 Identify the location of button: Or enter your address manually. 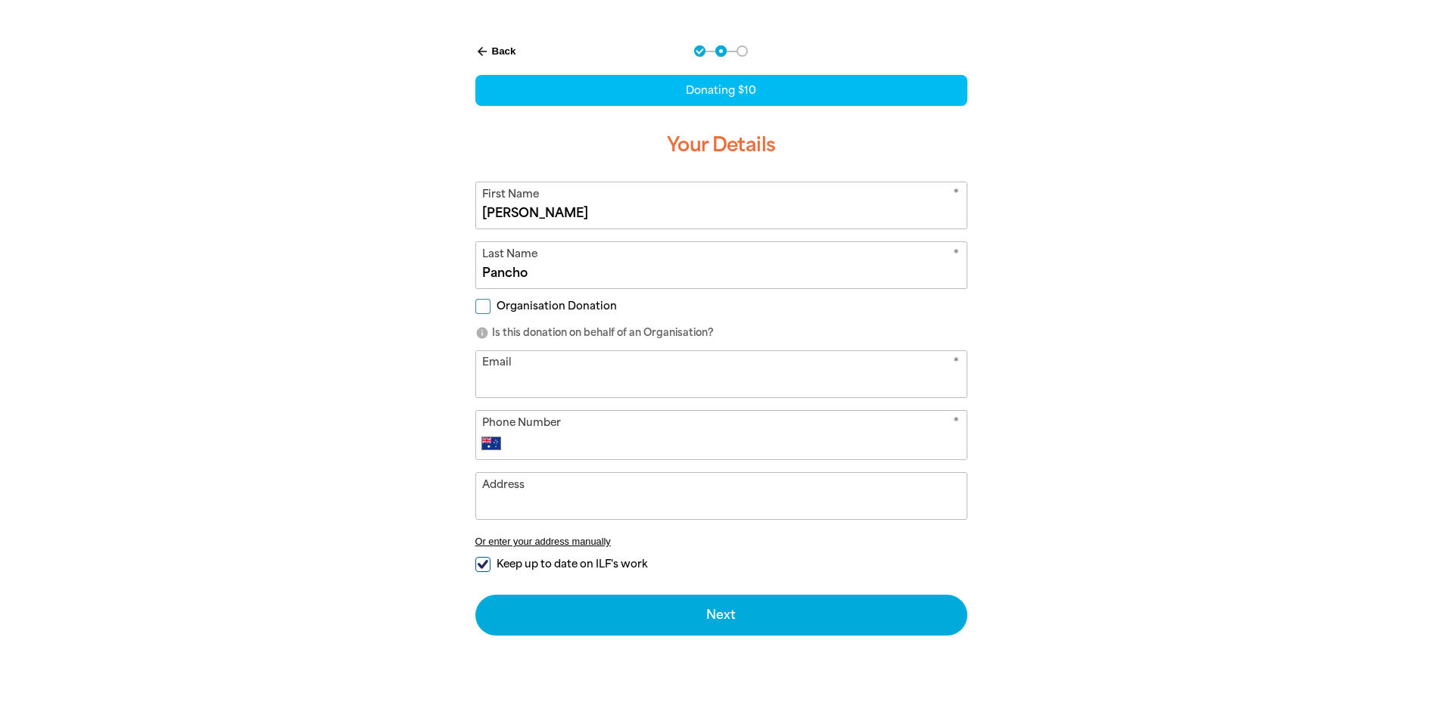
(721, 541).